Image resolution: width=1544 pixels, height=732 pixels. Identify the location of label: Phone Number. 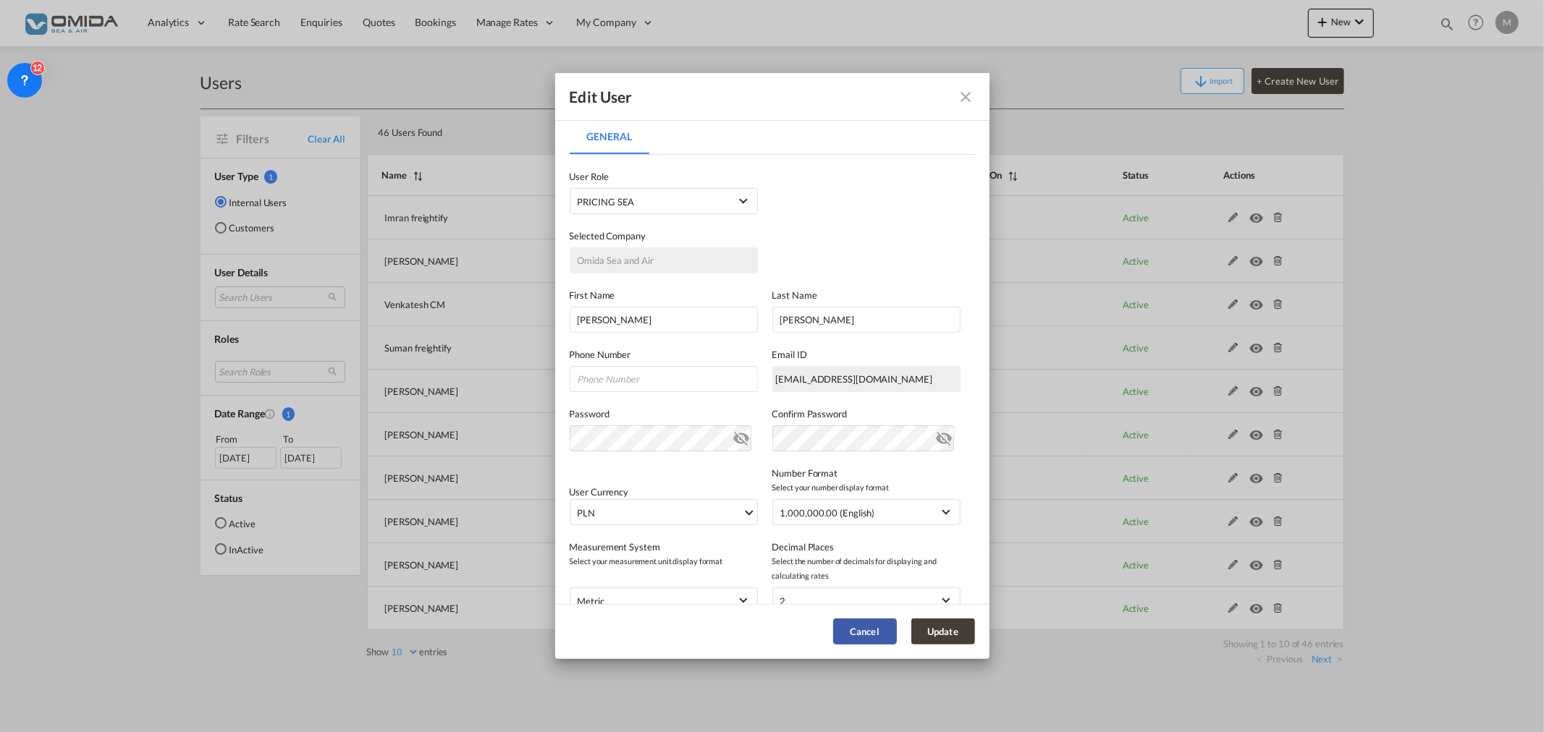
(664, 355).